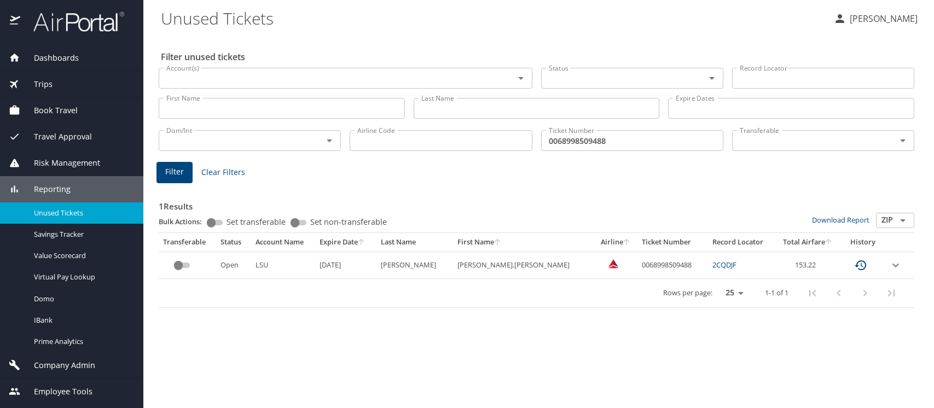 Image resolution: width=934 pixels, height=408 pixels. What do you see at coordinates (82, 234) in the screenshot?
I see `span: Savings Tracker` at bounding box center [82, 234].